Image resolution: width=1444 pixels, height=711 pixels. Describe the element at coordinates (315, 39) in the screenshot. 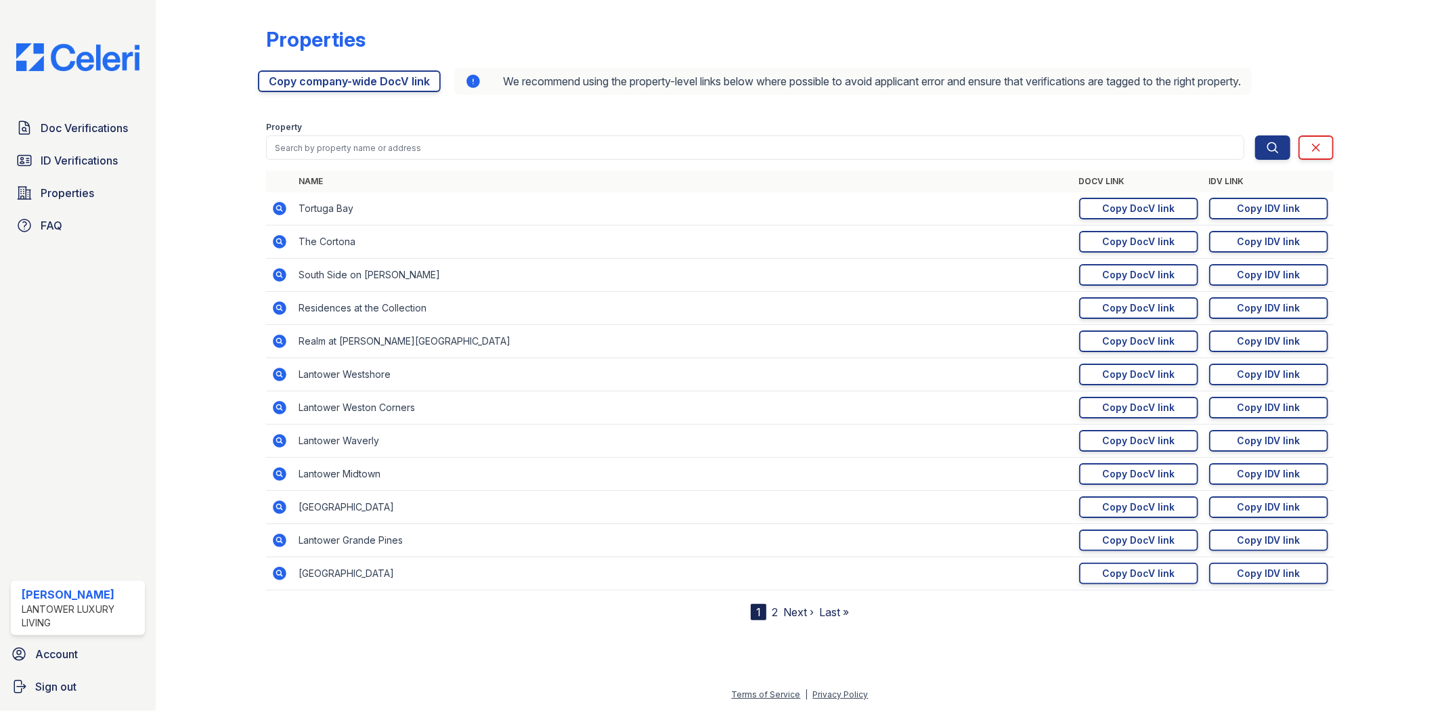

I see `div: Properties` at that location.